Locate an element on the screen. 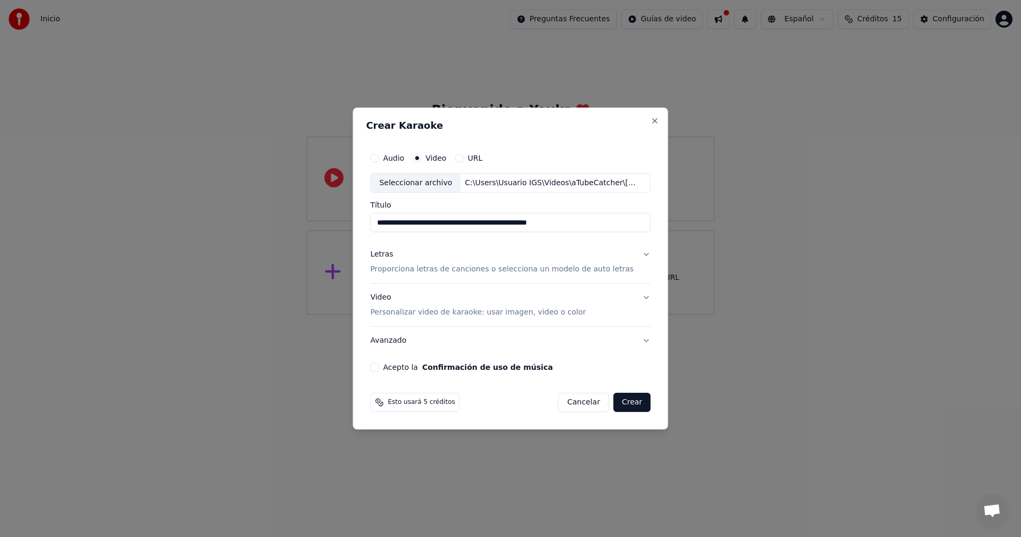 The height and width of the screenshot is (537, 1021). button: Crear is located at coordinates (632, 402).